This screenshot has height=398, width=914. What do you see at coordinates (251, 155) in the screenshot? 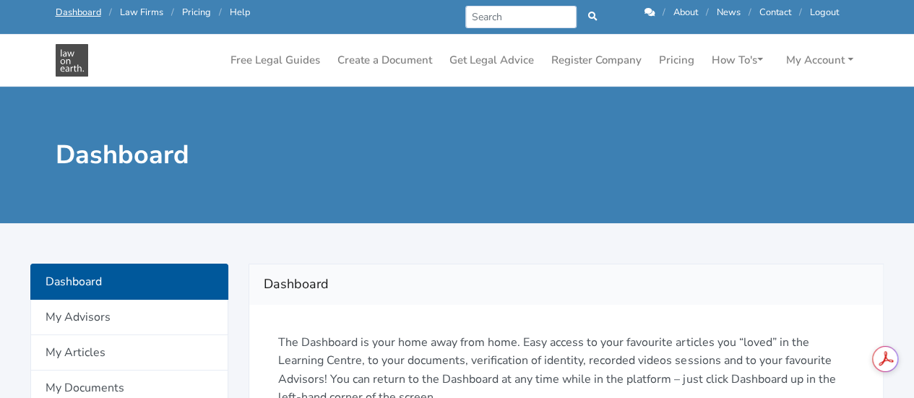
I see `h1: Dashboard` at bounding box center [251, 155].